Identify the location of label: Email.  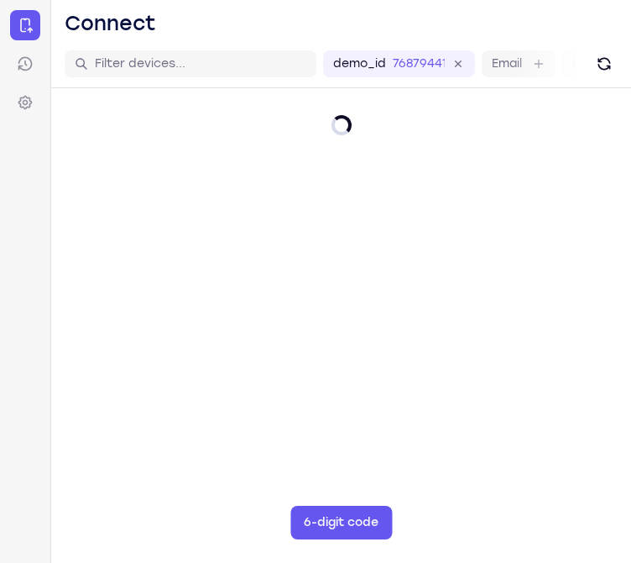
(507, 64).